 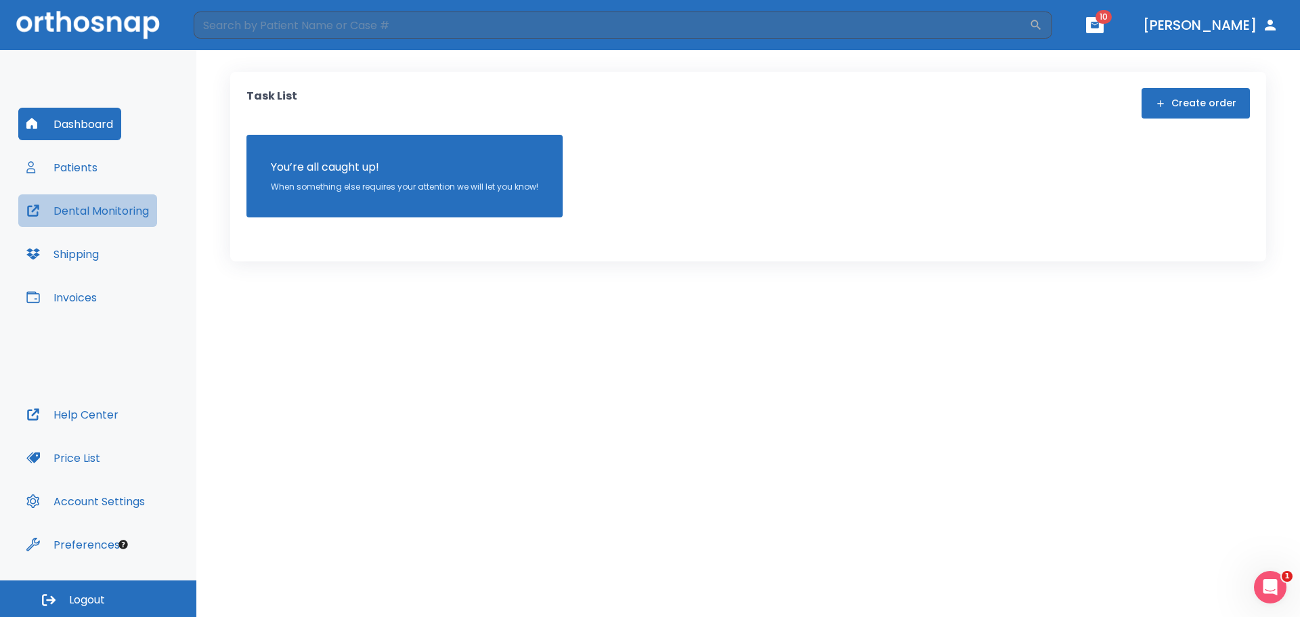 I want to click on button: Dashboard, so click(x=70, y=124).